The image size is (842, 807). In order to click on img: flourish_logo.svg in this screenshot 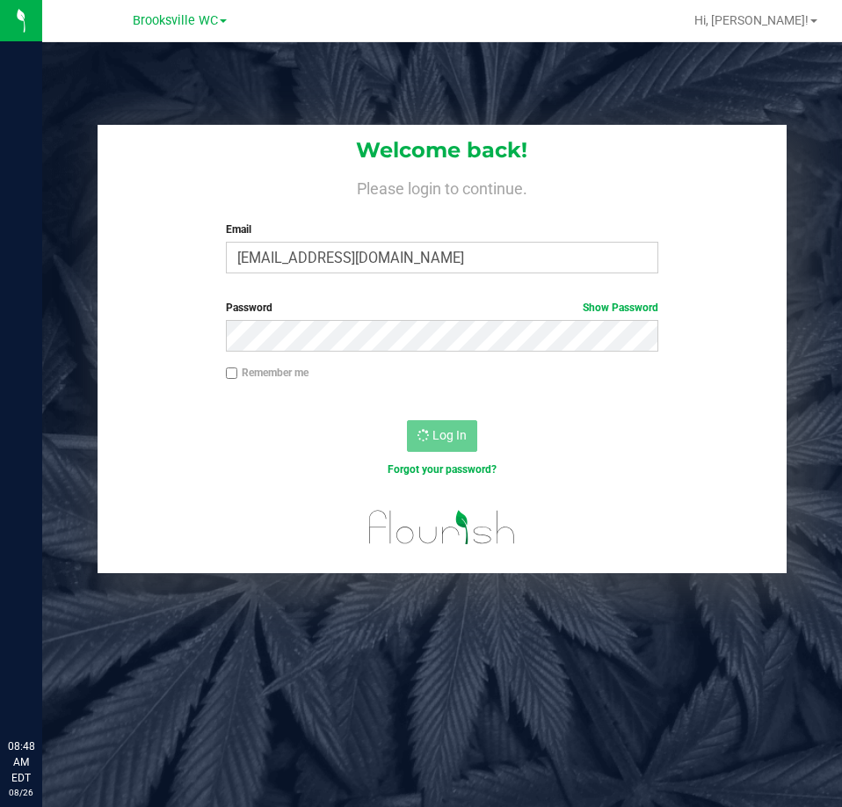, I will do `click(442, 527)`.